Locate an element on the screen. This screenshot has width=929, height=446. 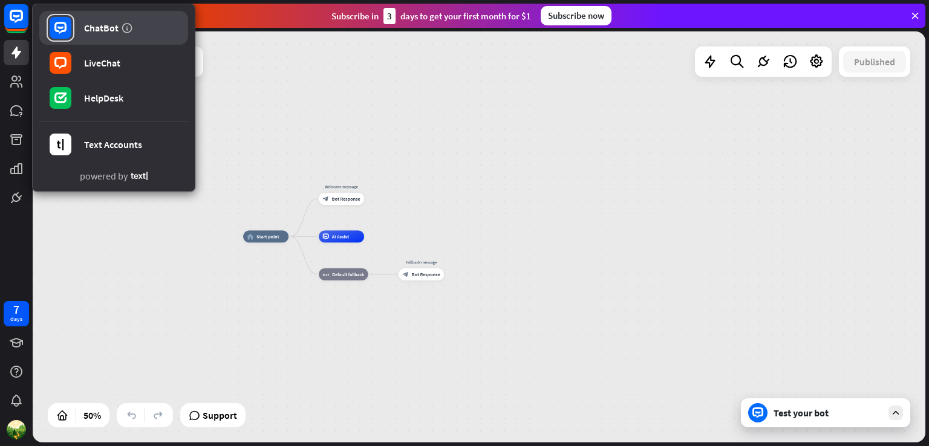
a: 7 days is located at coordinates (16, 314).